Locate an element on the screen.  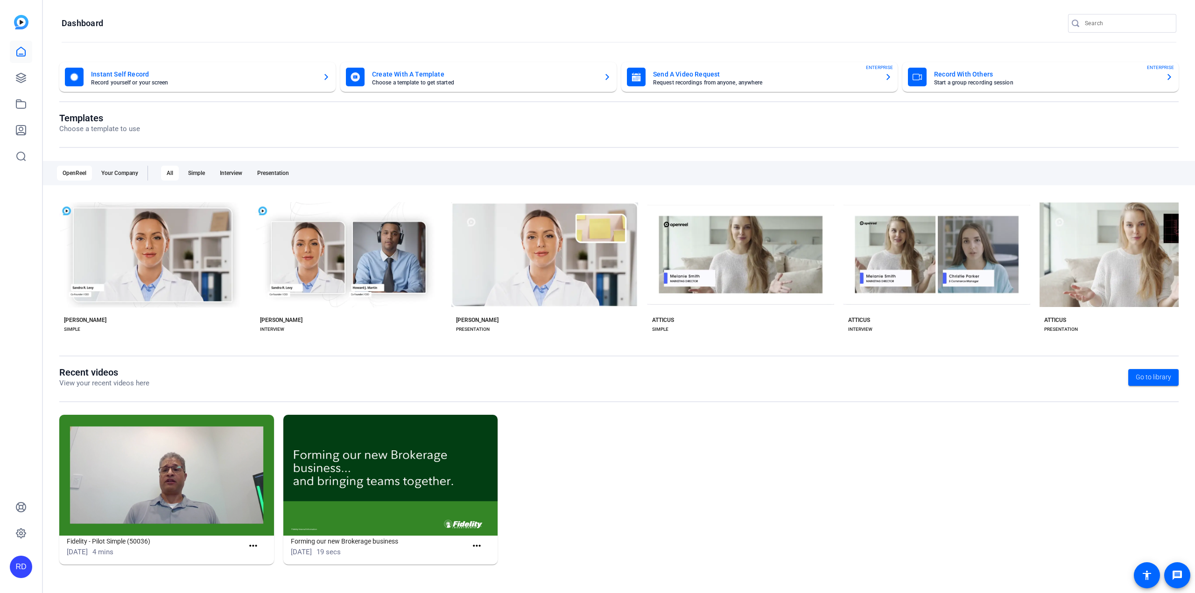
div: Presentation is located at coordinates (273, 173).